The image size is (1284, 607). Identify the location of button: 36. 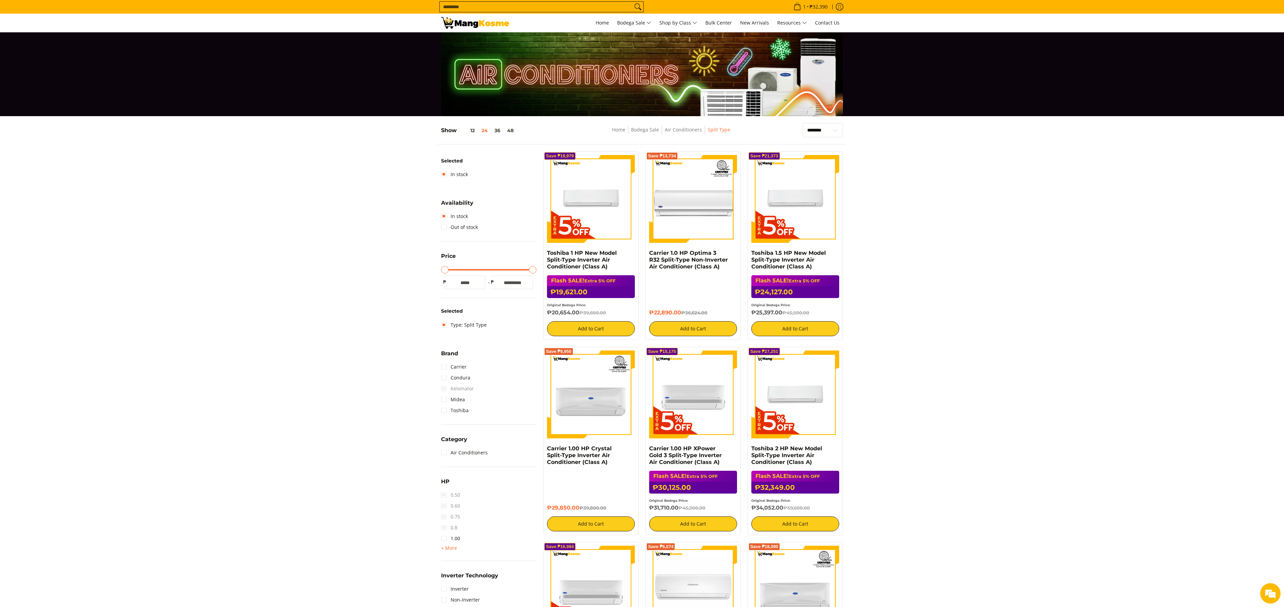
(497, 130).